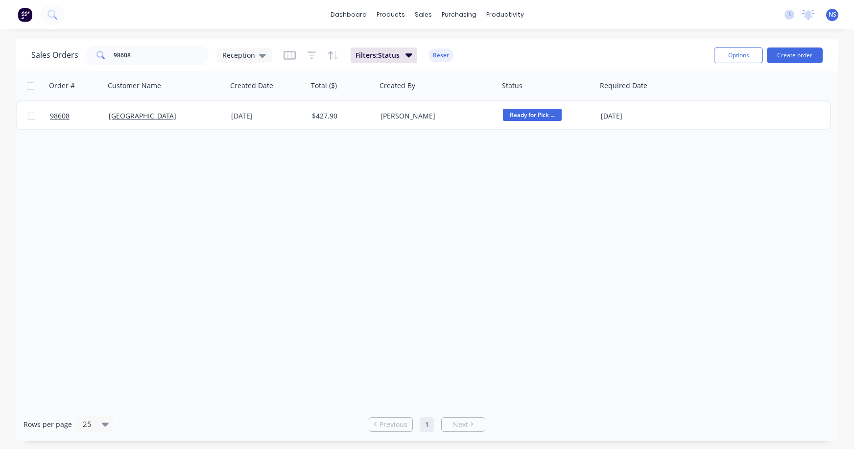 The height and width of the screenshot is (449, 854). Describe the element at coordinates (459, 15) in the screenshot. I see `div: purchasing` at that location.